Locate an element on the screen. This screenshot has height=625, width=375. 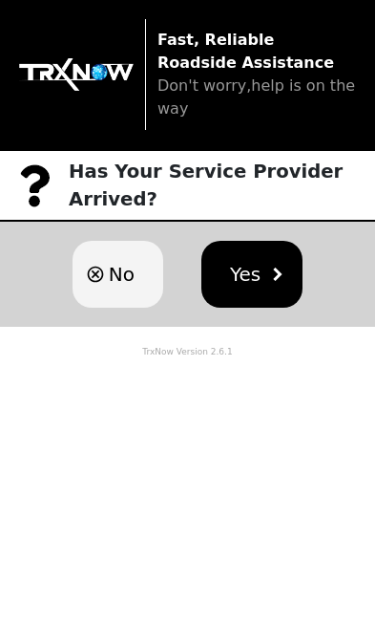
button: Yes is located at coordinates (252, 274).